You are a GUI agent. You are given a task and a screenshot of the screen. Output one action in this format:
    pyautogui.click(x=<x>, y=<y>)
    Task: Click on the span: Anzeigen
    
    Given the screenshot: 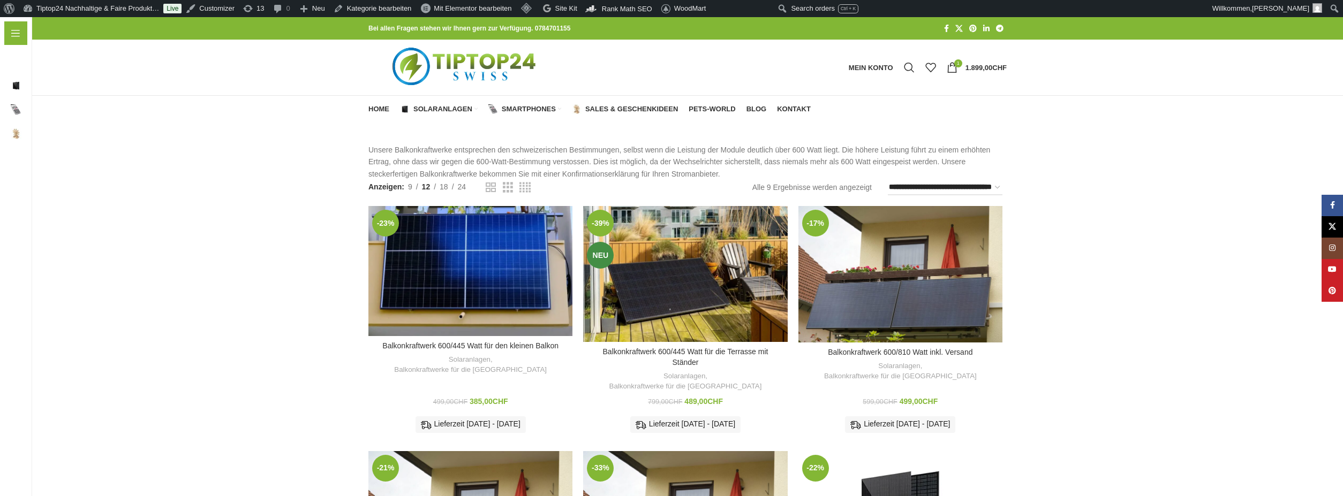 What is the action you would take?
    pyautogui.click(x=386, y=187)
    